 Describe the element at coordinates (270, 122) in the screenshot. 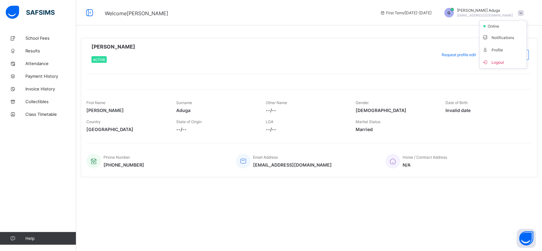

I see `span: LGA` at that location.